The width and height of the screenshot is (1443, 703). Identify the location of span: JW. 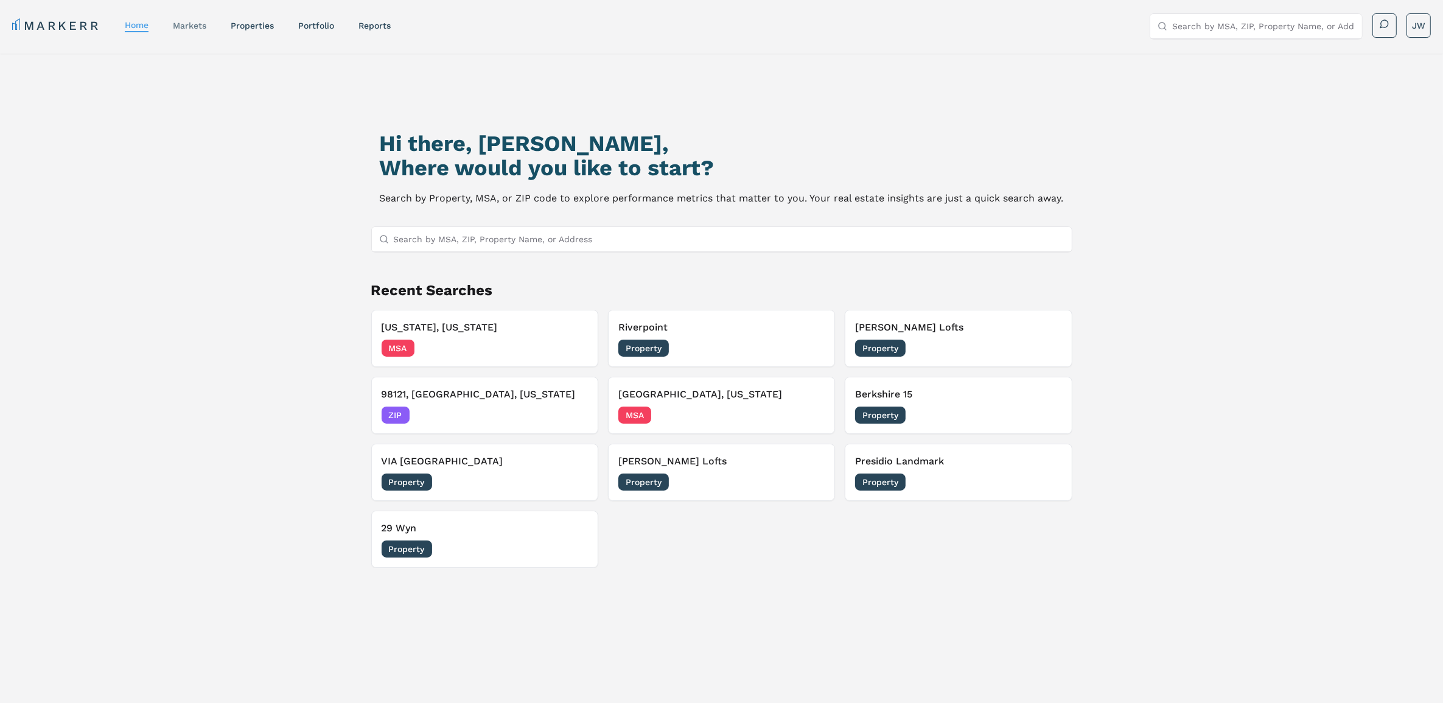
(1419, 26).